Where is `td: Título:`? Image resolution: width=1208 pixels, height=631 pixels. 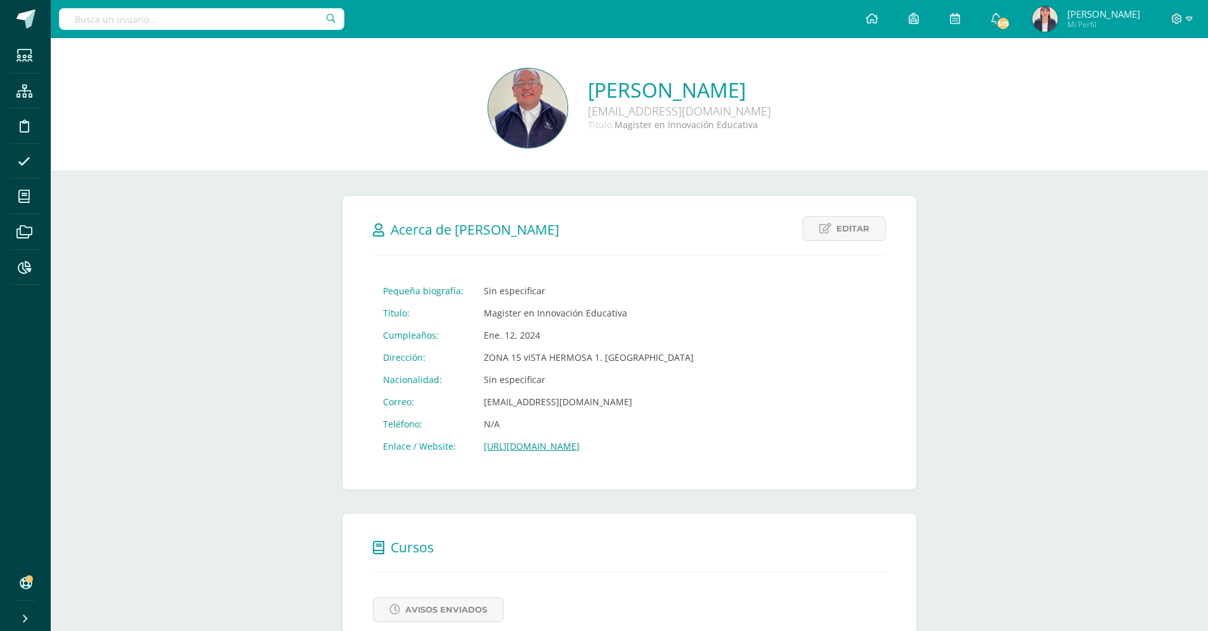 td: Título: is located at coordinates (423, 313).